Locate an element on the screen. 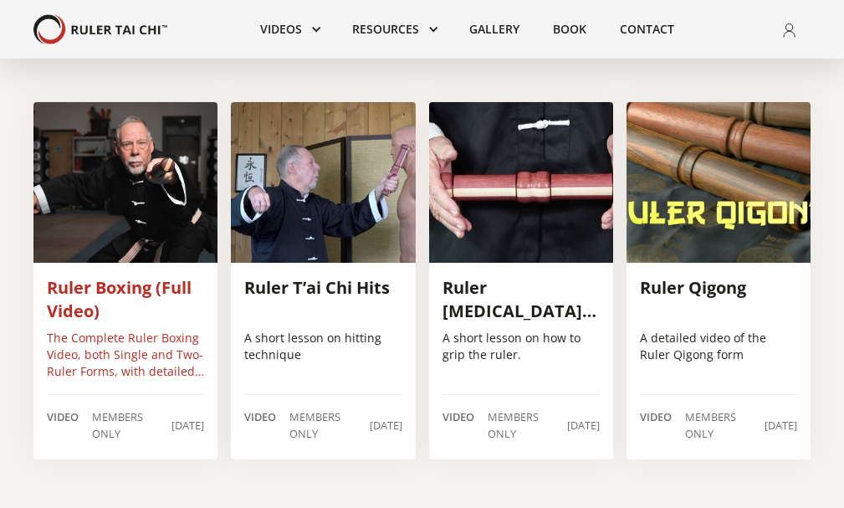 The image size is (844, 508). a: Gallery is located at coordinates (494, 29).